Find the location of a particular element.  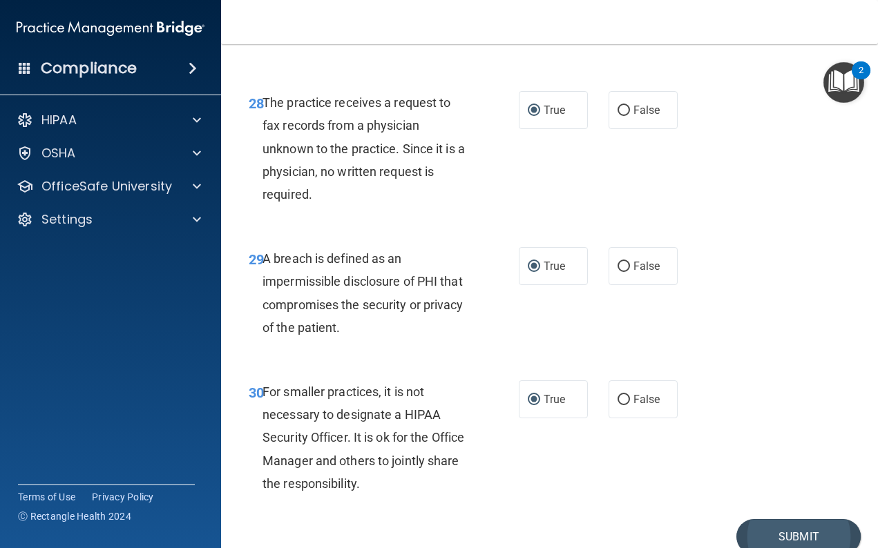

h4: Compliance is located at coordinates (88, 68).